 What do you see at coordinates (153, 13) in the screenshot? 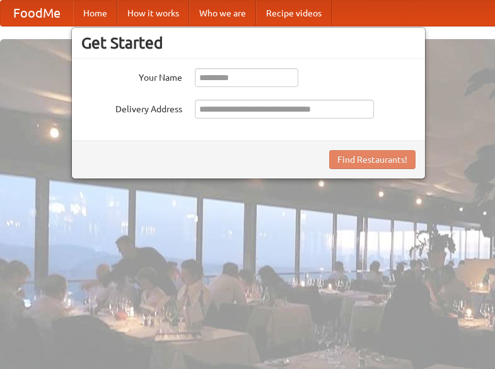
I see `a: How it works` at bounding box center [153, 13].